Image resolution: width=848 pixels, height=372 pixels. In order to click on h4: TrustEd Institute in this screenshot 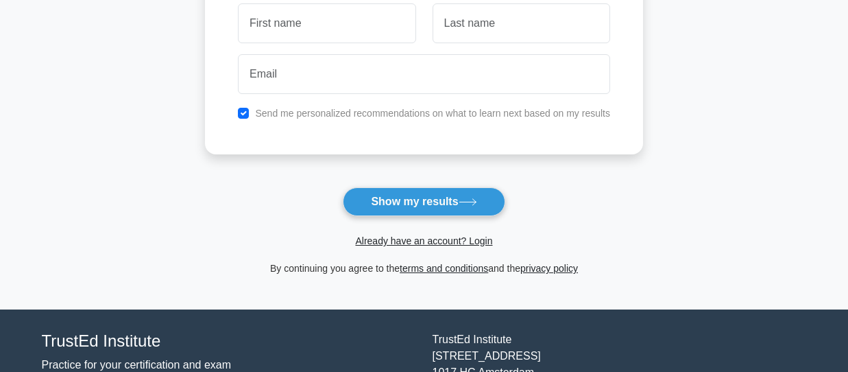, I will do `click(229, 341)`.